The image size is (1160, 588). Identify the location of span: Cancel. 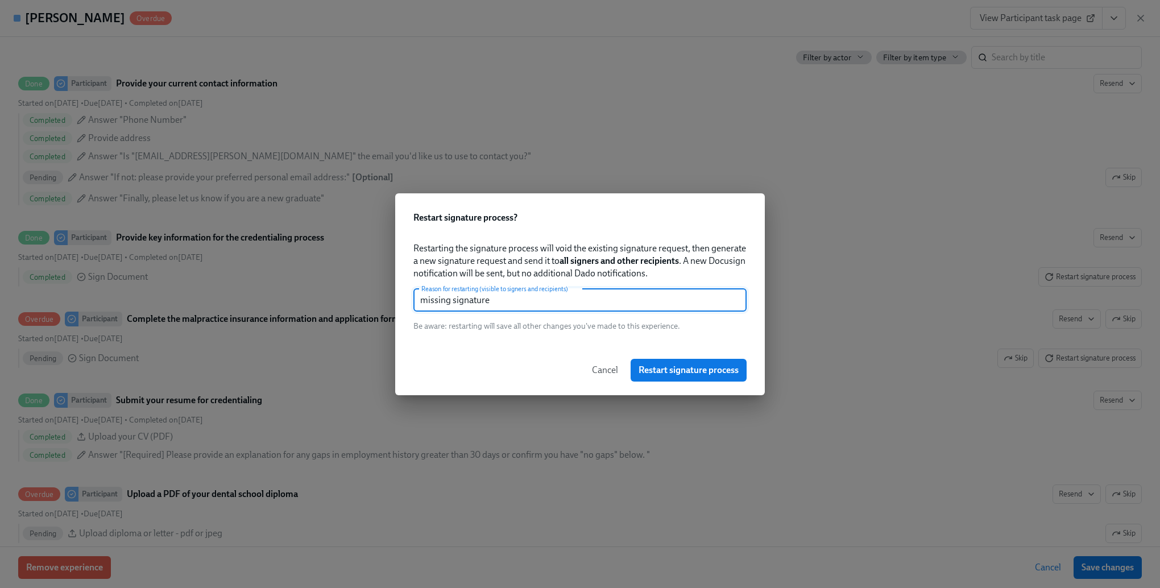
(605, 370).